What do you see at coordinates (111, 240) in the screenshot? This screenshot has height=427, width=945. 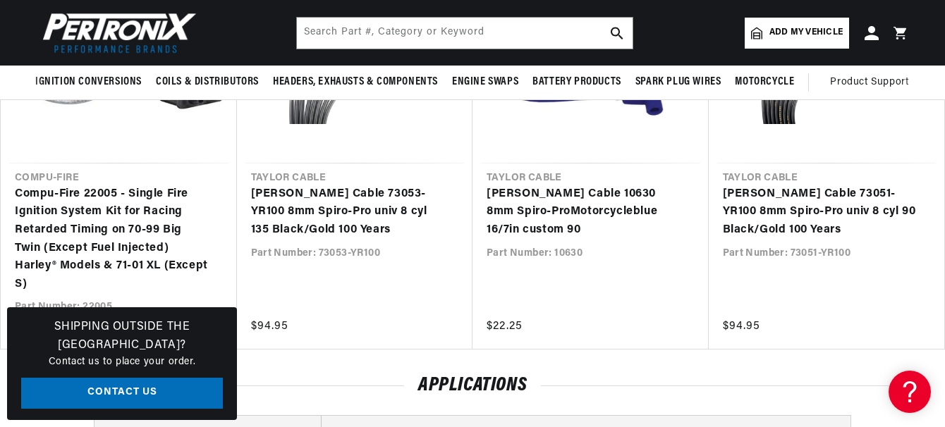 I see `a: Compu-Fire 22005 - Single Fire Ignition System Kit for Racing Retarded Timing on 70-99 Big Twin (...` at bounding box center [111, 240].